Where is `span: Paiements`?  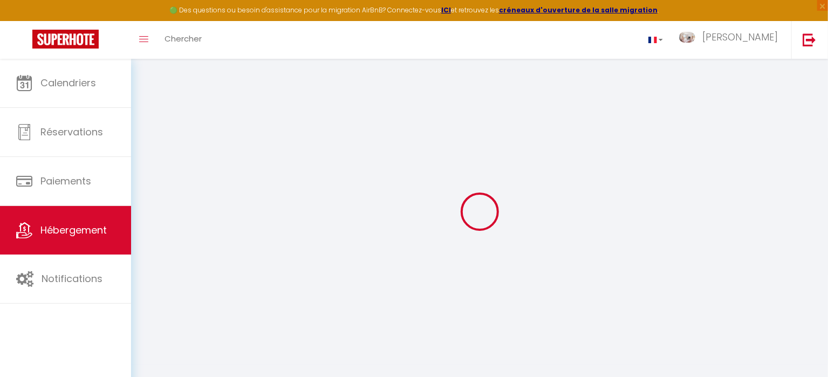 span: Paiements is located at coordinates (66, 181).